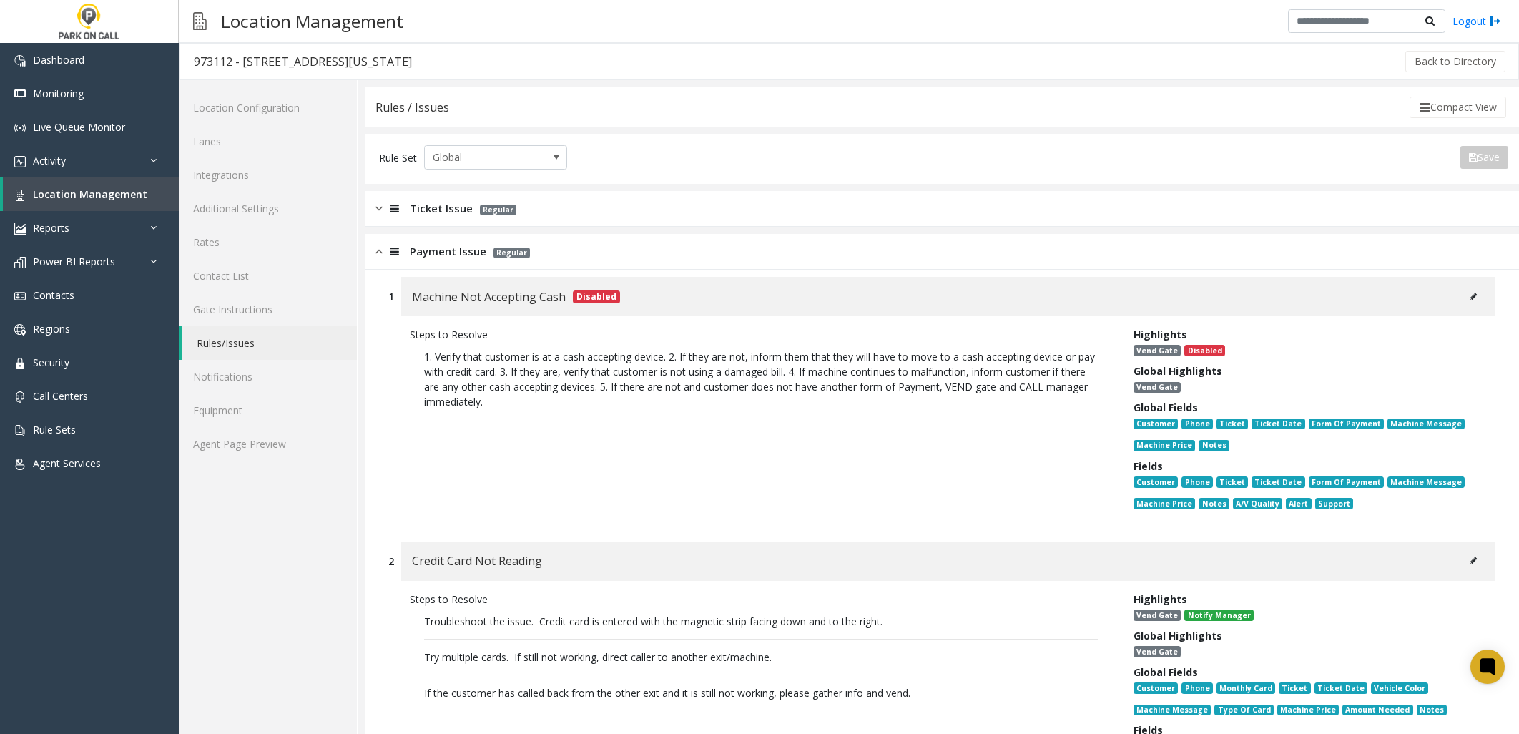 This screenshot has width=1519, height=734. I want to click on button: Save, so click(1484, 157).